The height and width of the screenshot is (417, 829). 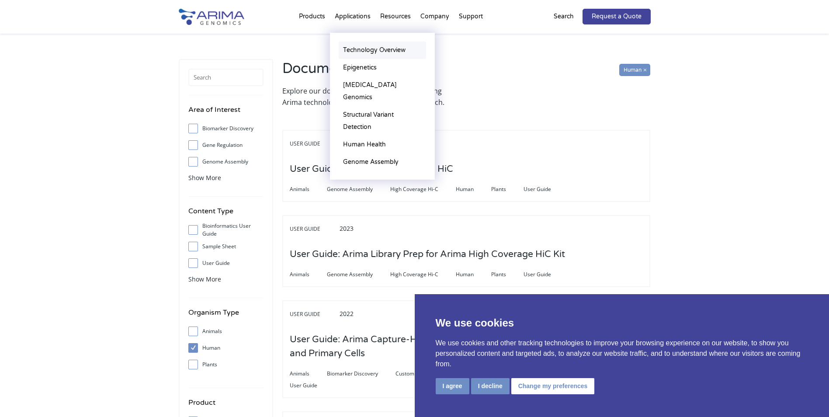 I want to click on span: 2022, so click(x=346, y=313).